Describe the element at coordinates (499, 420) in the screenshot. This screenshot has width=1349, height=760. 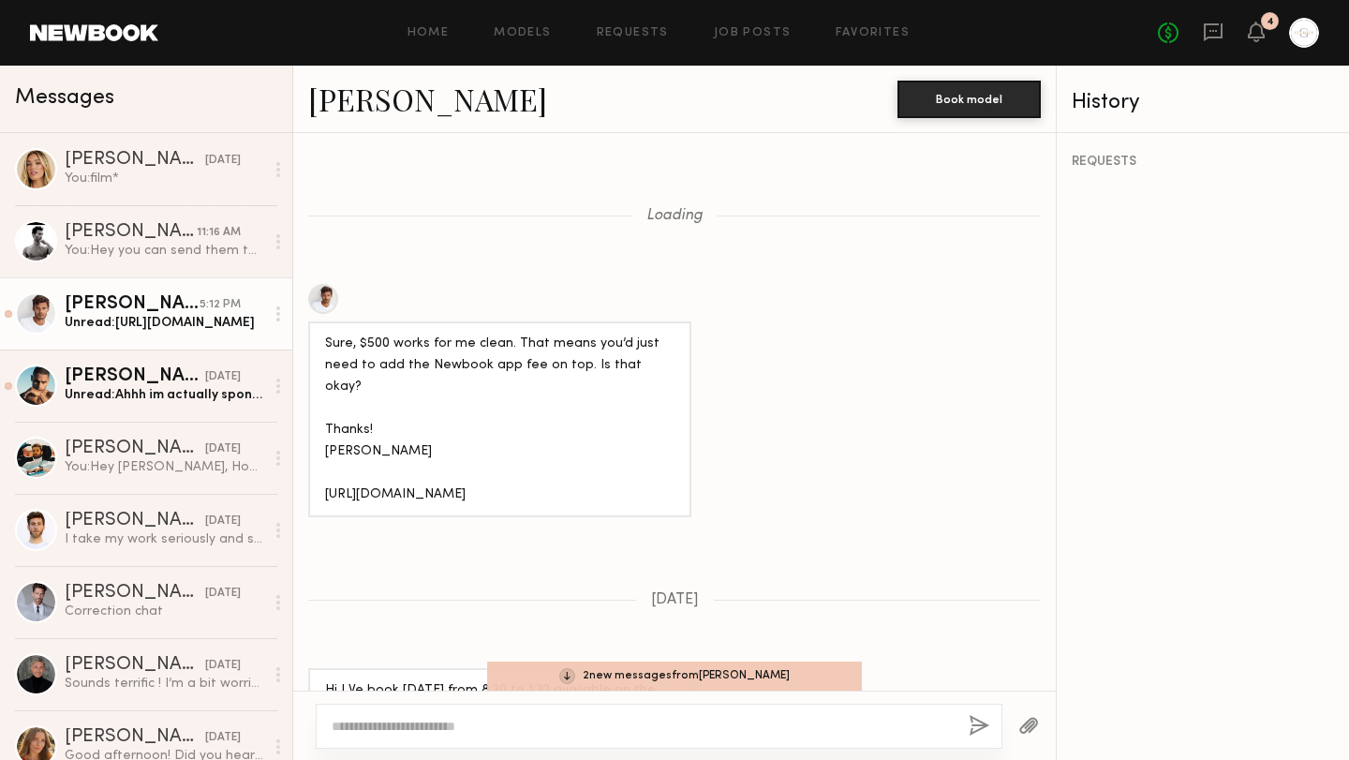
I see `div: Sure, $500 works for me clean. That means you’d just need to add the Newbook app fee on top. Is t...` at that location.